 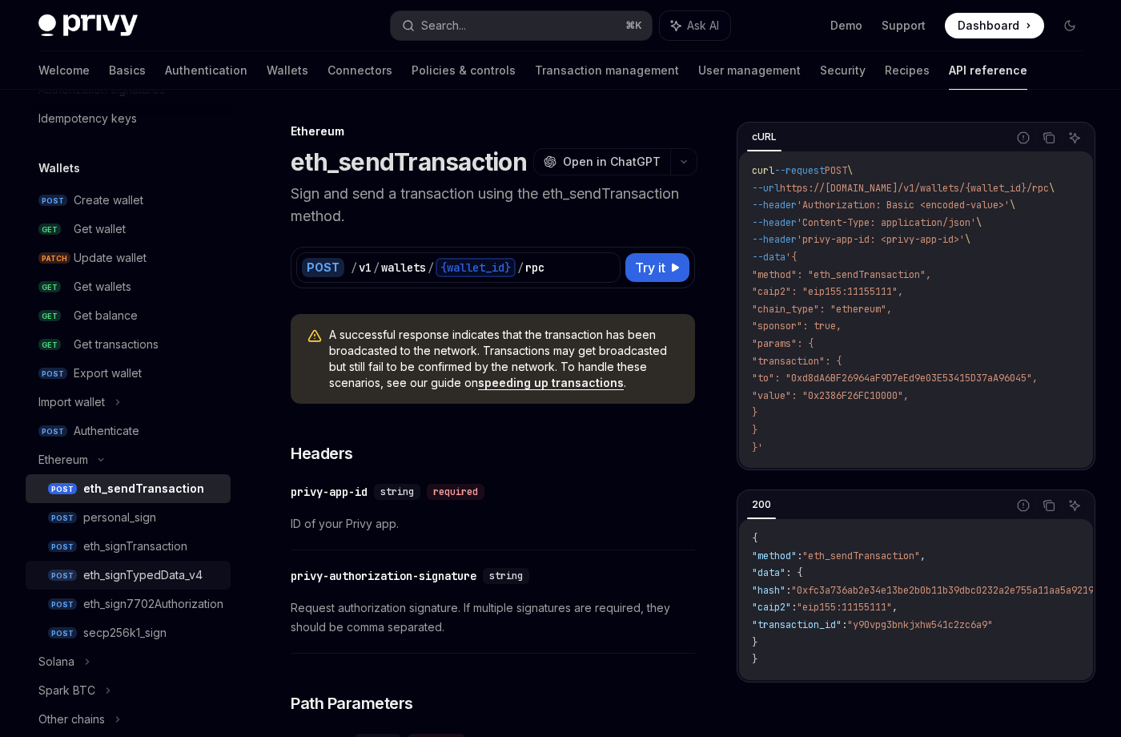 What do you see at coordinates (766, 188) in the screenshot?
I see `span: --url` at bounding box center [766, 188].